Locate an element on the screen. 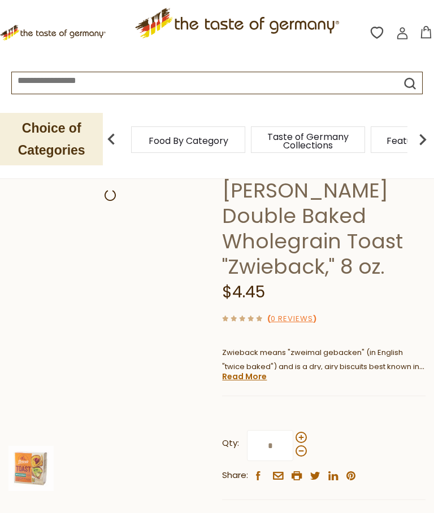 The height and width of the screenshot is (513, 434). span: Taste of Germany Collections is located at coordinates (308, 141).